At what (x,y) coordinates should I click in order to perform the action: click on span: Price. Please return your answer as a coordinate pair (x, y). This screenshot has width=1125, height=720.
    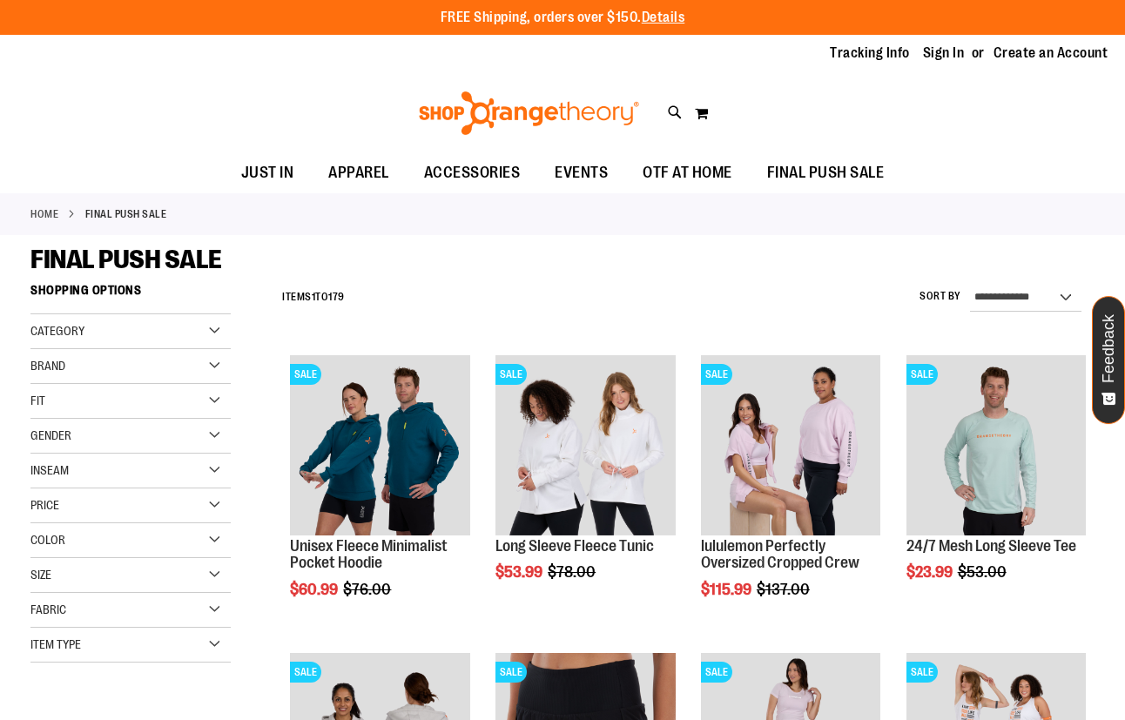
    Looking at the image, I should click on (44, 505).